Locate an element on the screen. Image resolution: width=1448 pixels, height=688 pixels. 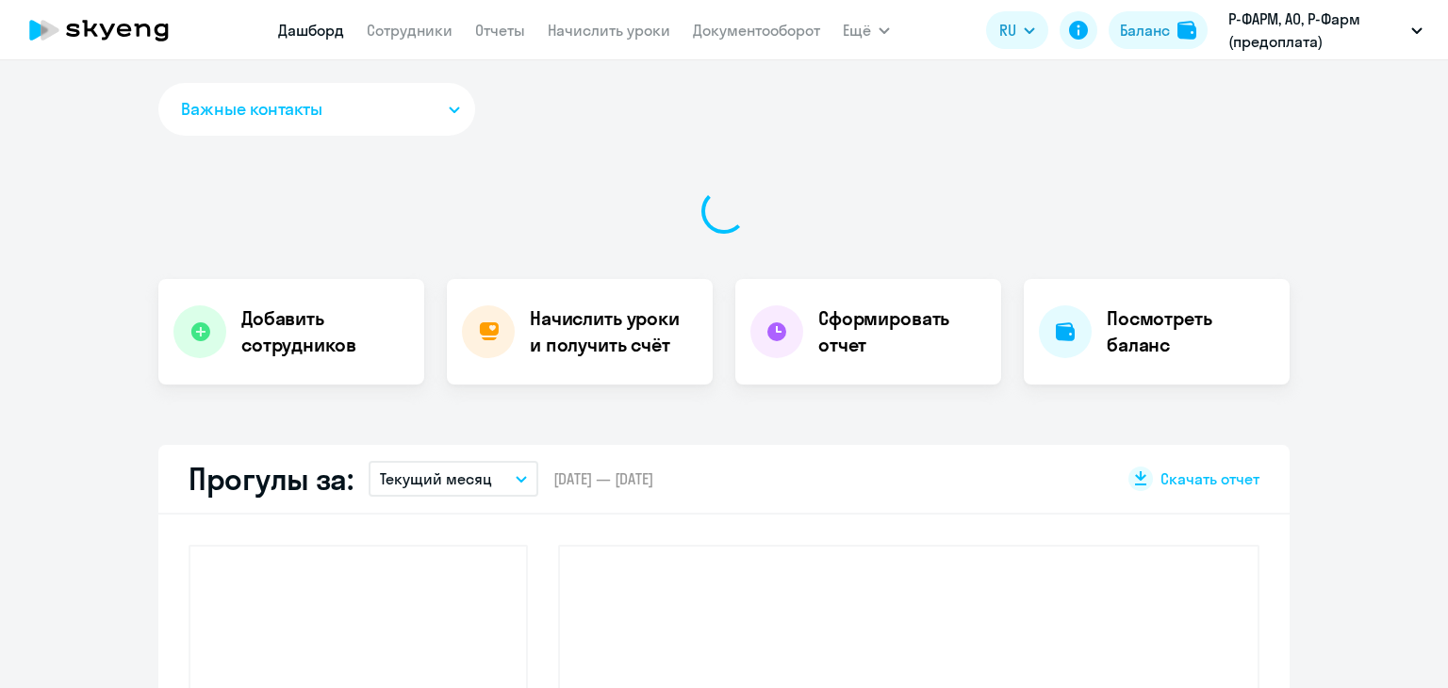
h4: Начислить уроки и получить счёт is located at coordinates (612, 332).